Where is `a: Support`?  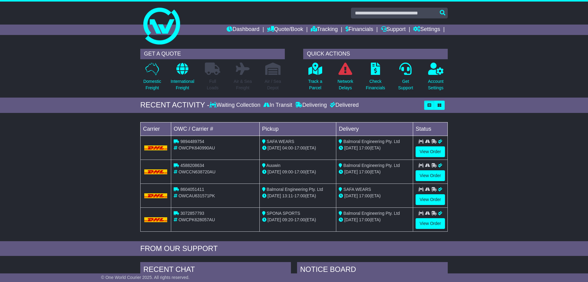
a: Support is located at coordinates (393, 30).